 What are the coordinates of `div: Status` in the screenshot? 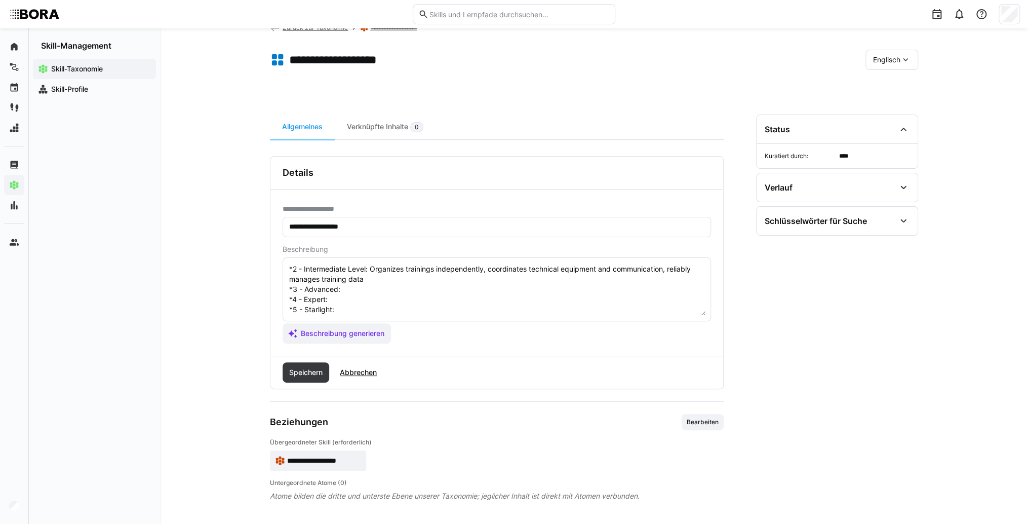 It's located at (777, 129).